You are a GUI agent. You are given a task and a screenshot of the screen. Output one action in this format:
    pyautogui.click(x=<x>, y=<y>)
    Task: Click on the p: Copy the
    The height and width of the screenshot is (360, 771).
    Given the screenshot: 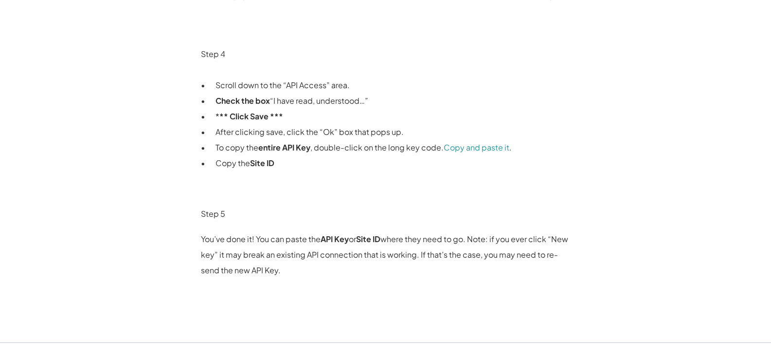 What is the action you would take?
    pyautogui.click(x=393, y=163)
    